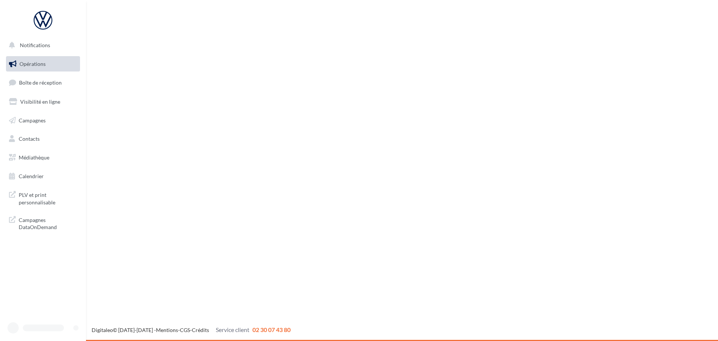 The width and height of the screenshot is (718, 341). What do you see at coordinates (43, 157) in the screenshot?
I see `a: Médiathèque` at bounding box center [43, 157].